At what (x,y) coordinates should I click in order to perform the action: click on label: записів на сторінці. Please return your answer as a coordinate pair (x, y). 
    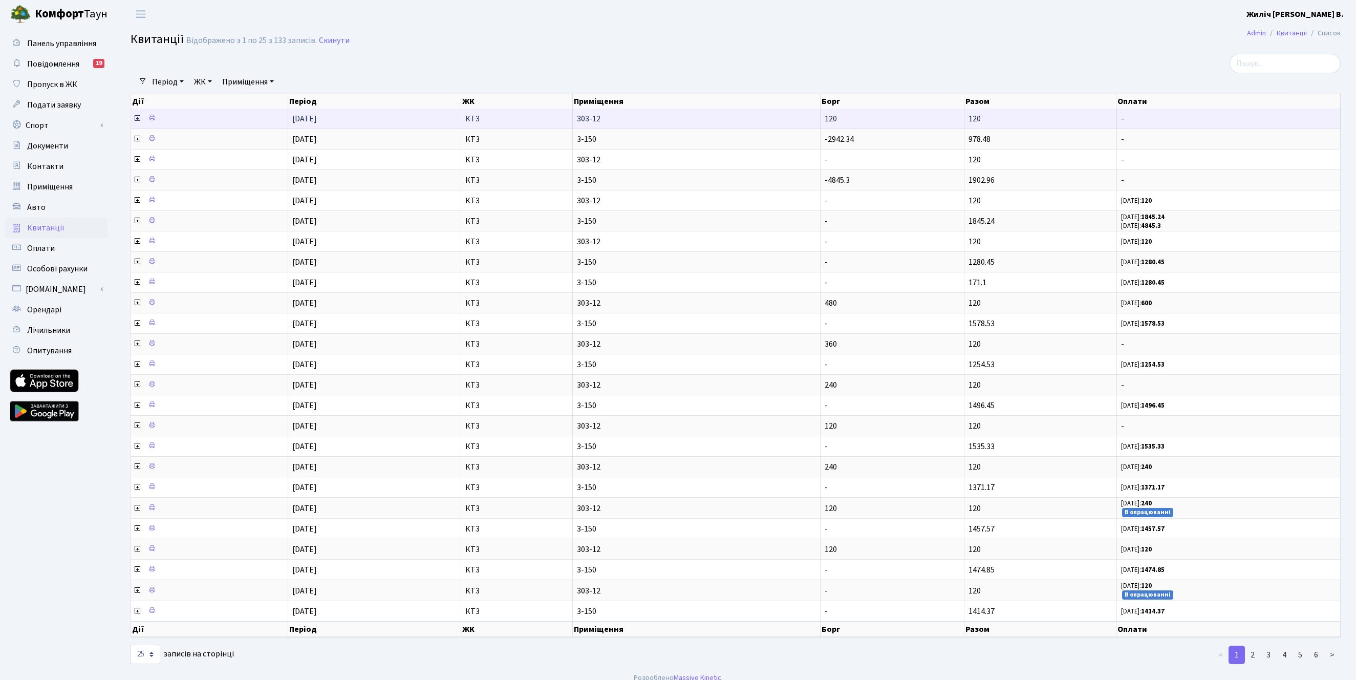
    Looking at the image, I should click on (182, 654).